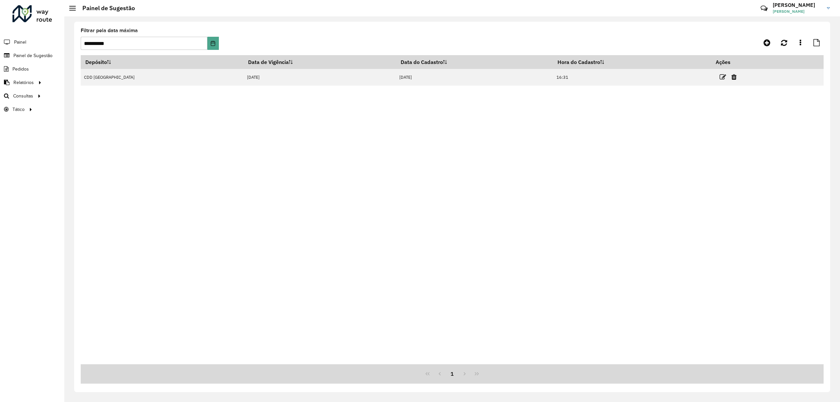  What do you see at coordinates (731, 62) in the screenshot?
I see `th: Ações` at bounding box center [731, 62].